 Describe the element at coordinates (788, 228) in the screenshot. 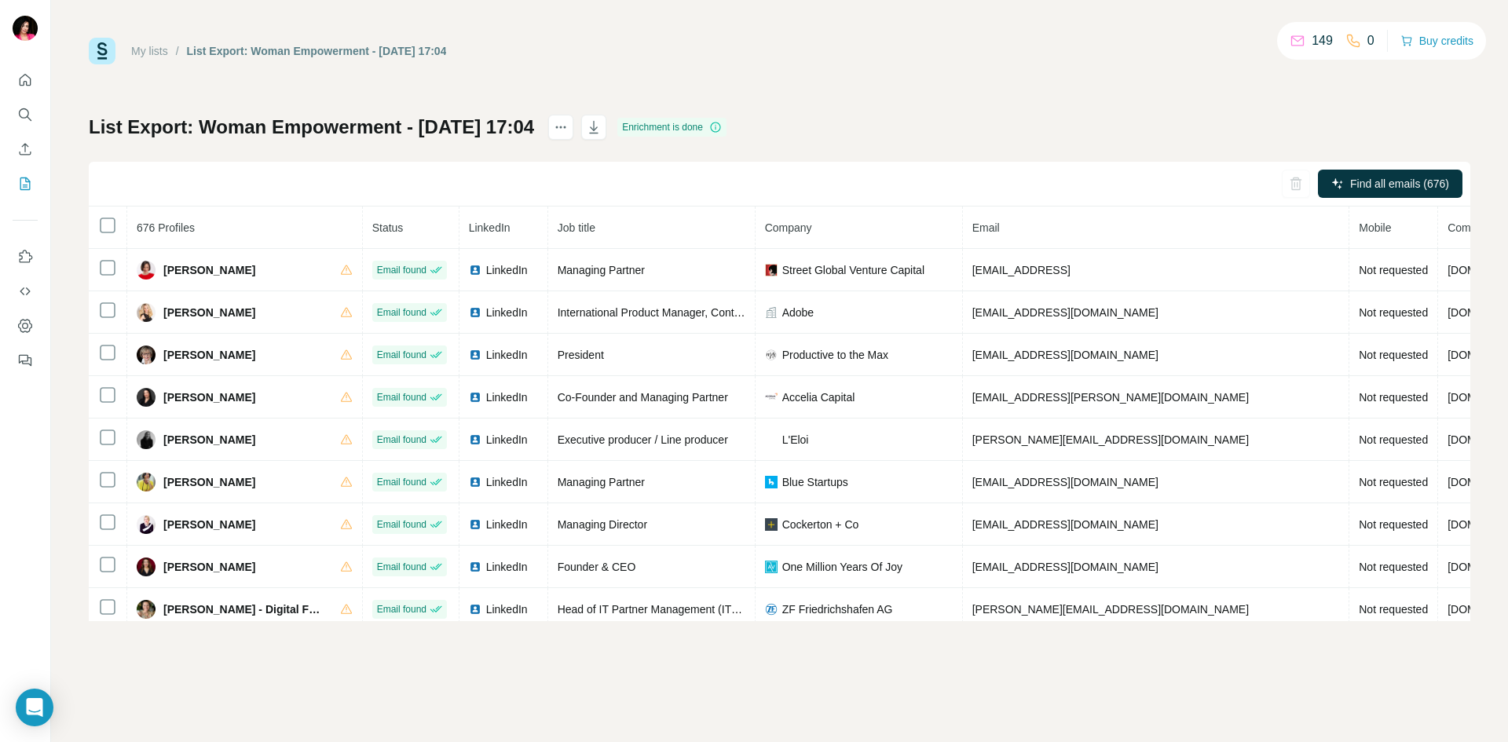

I see `span: Company` at that location.